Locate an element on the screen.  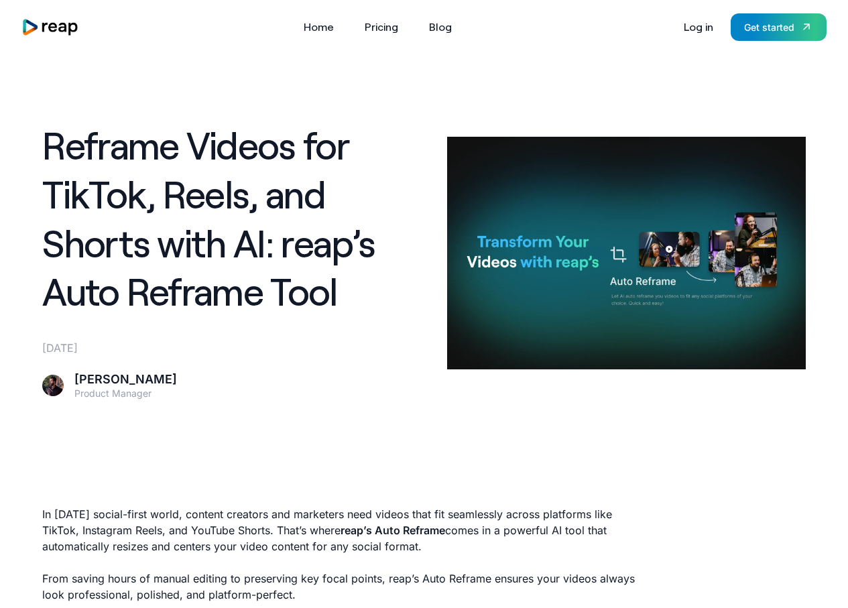
a: home is located at coordinates (50, 27).